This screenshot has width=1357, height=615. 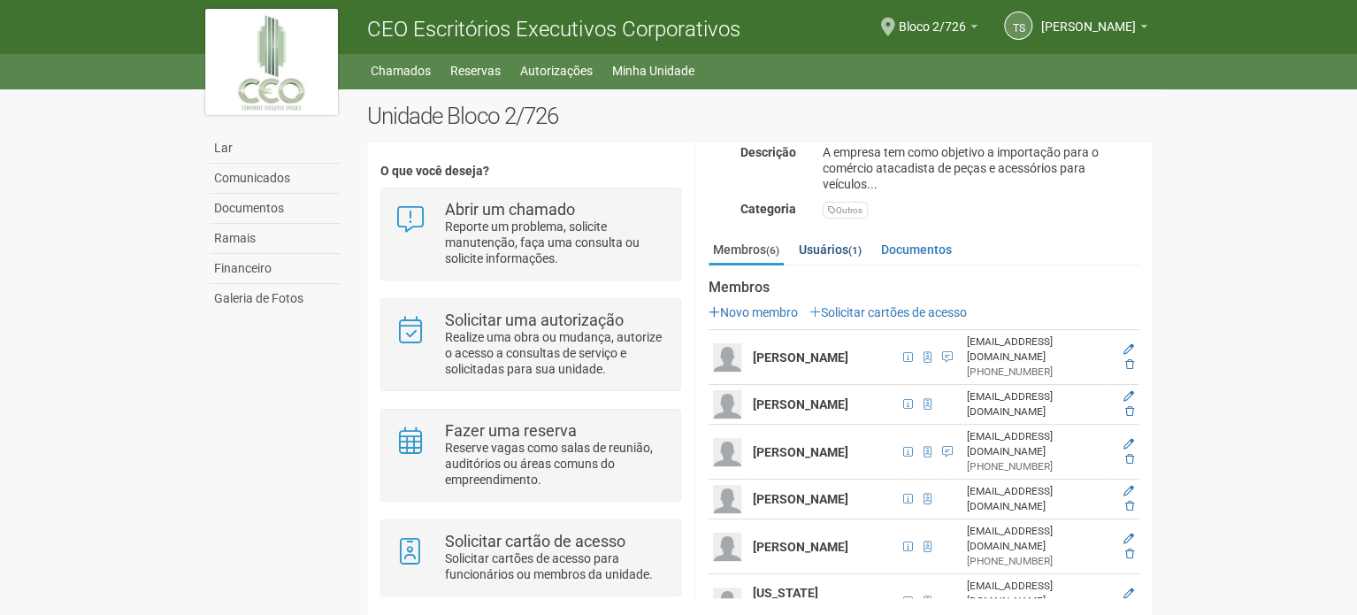 What do you see at coordinates (653, 71) in the screenshot?
I see `a: Minha Unidade` at bounding box center [653, 71].